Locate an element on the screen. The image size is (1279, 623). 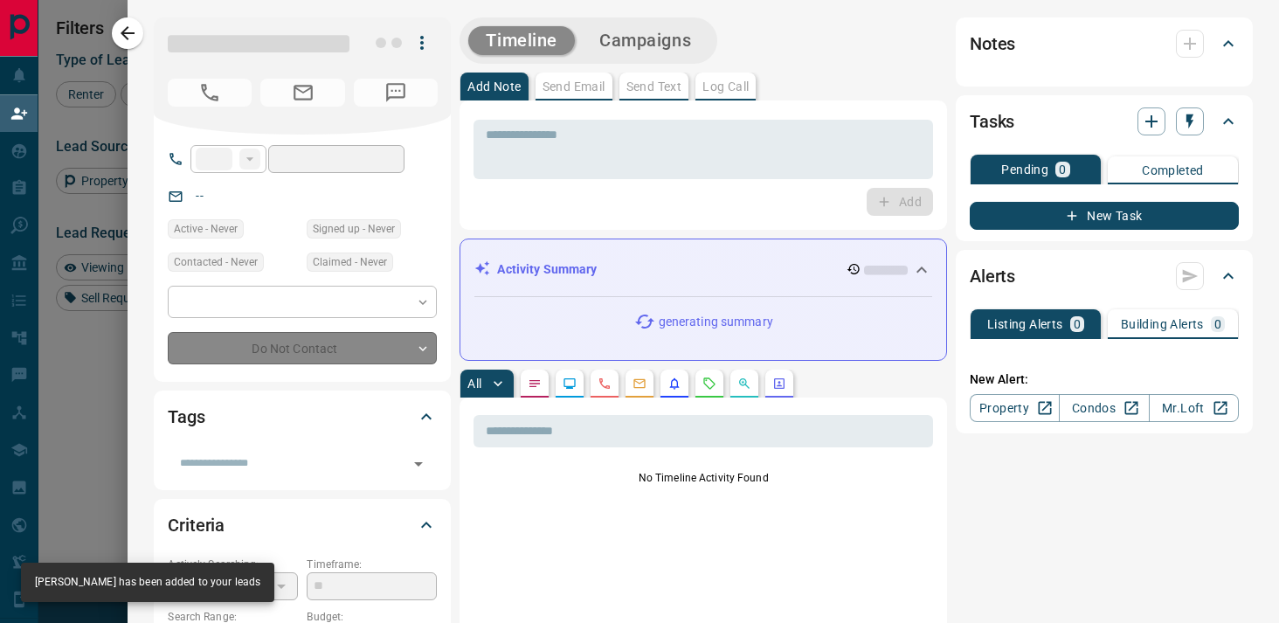
p: Building Alerts is located at coordinates (1162, 324).